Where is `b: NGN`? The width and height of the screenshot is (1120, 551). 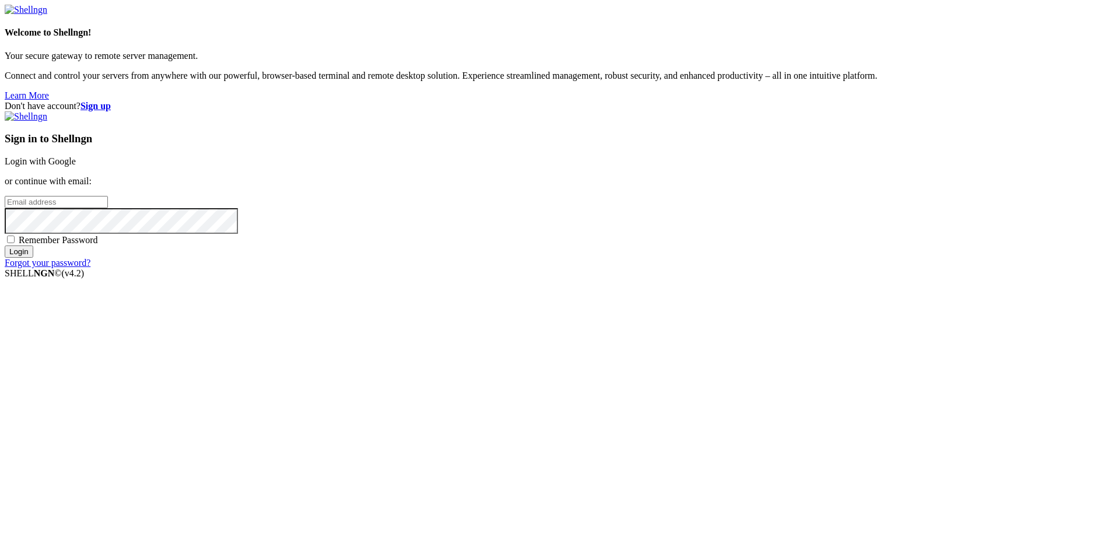
b: NGN is located at coordinates (44, 273).